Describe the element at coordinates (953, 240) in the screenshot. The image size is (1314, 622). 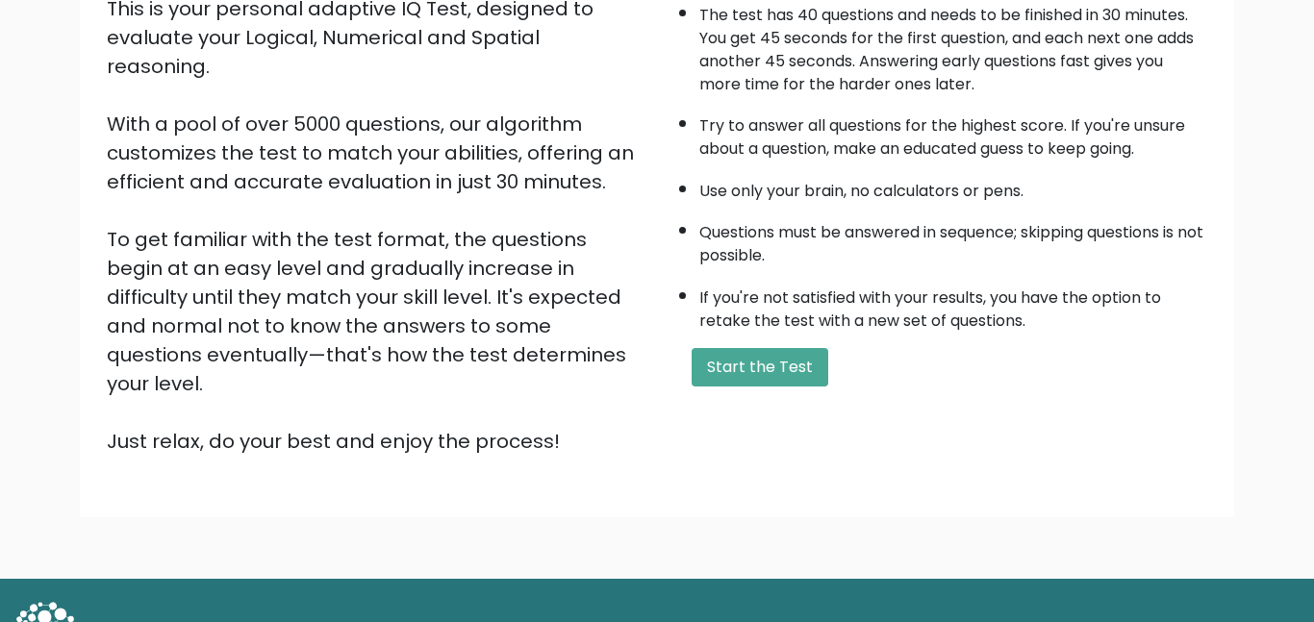
I see `li: Questions must be answered in sequence; skipping questions is not possible.` at that location.